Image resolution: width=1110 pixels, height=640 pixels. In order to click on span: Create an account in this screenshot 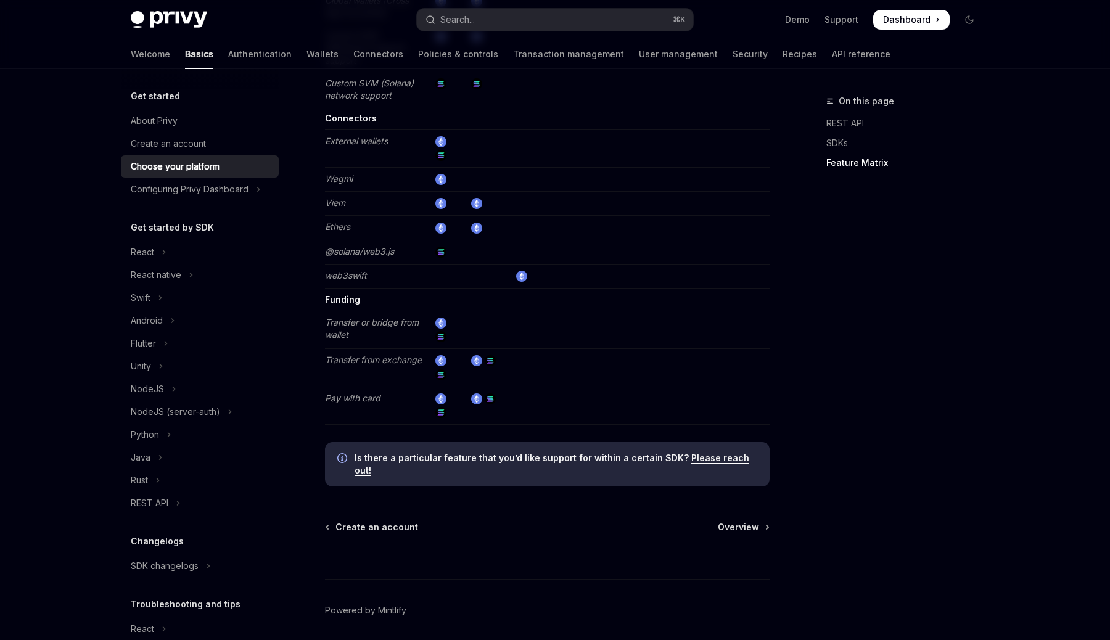, I will do `click(377, 527)`.